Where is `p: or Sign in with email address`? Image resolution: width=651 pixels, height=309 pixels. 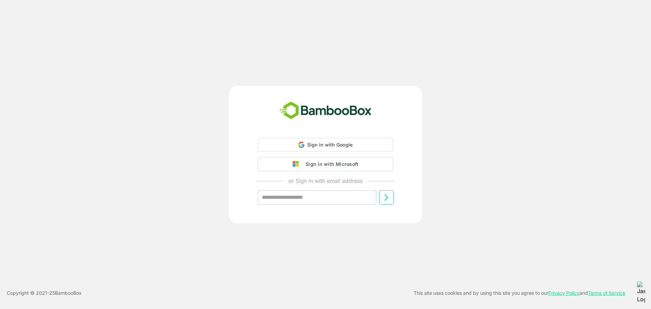
p: or Sign in with email address is located at coordinates (326, 181).